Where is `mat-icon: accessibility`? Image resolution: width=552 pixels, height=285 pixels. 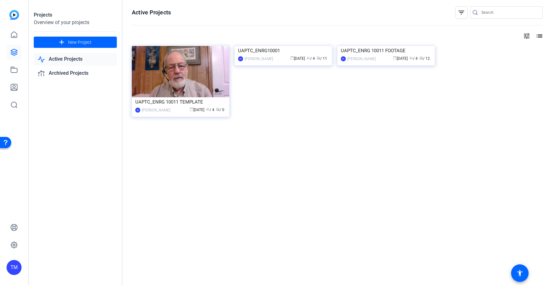
mat-icon: accessibility is located at coordinates (520, 273).